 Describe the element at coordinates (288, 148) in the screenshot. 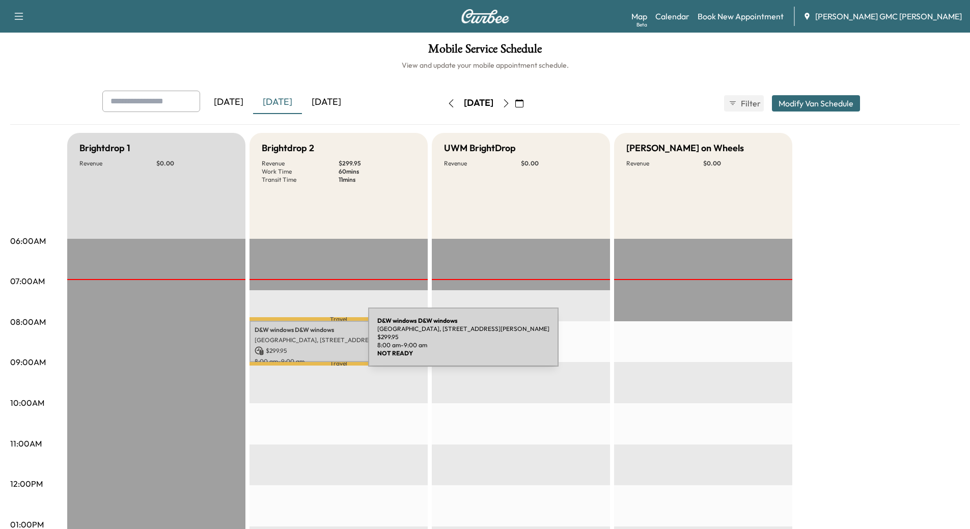

I see `h5: Brightdrop 2` at that location.